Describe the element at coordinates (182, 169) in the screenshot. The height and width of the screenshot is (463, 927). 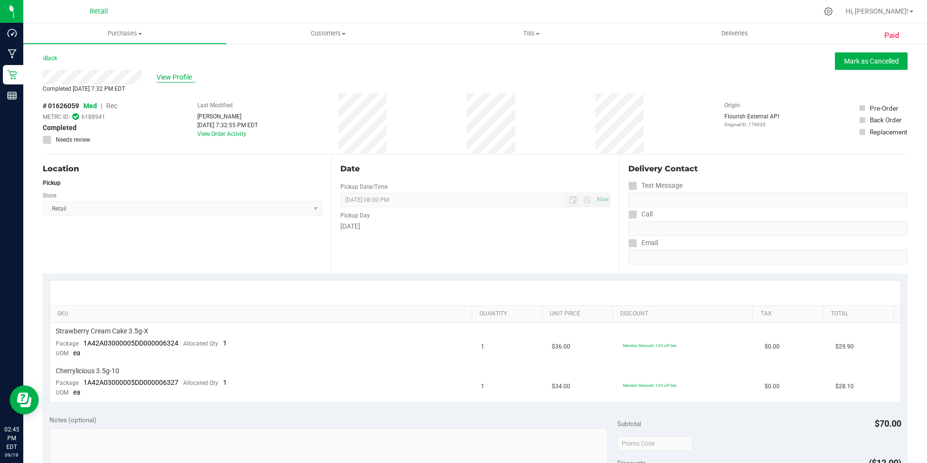
I see `div: Location` at that location.